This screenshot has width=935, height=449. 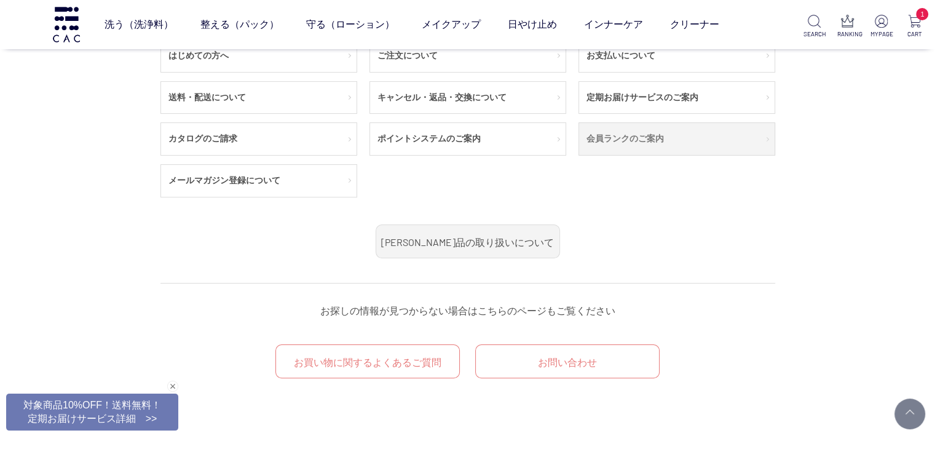 I want to click on a: キャンセル・返品・交換について, so click(x=468, y=98).